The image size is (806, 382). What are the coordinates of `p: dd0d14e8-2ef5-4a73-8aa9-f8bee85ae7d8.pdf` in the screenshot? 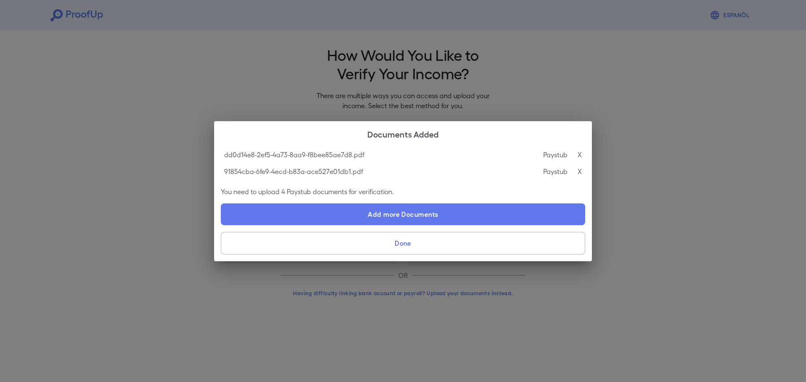 It's located at (294, 155).